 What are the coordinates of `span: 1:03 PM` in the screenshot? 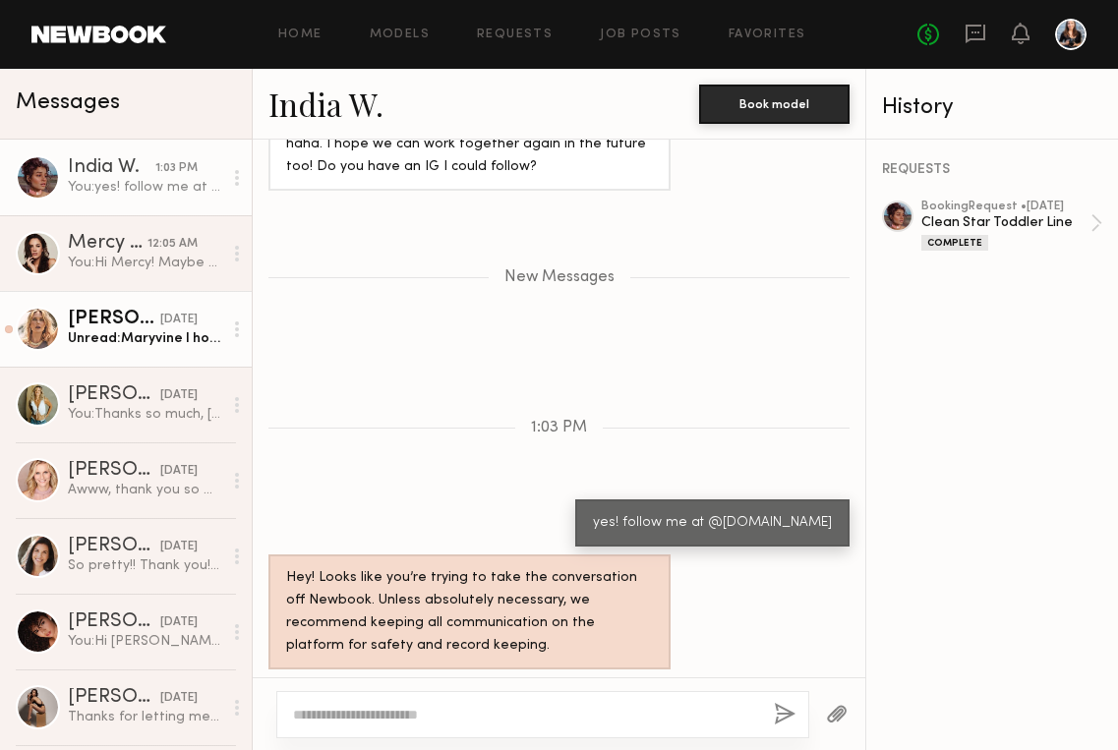 It's located at (559, 428).